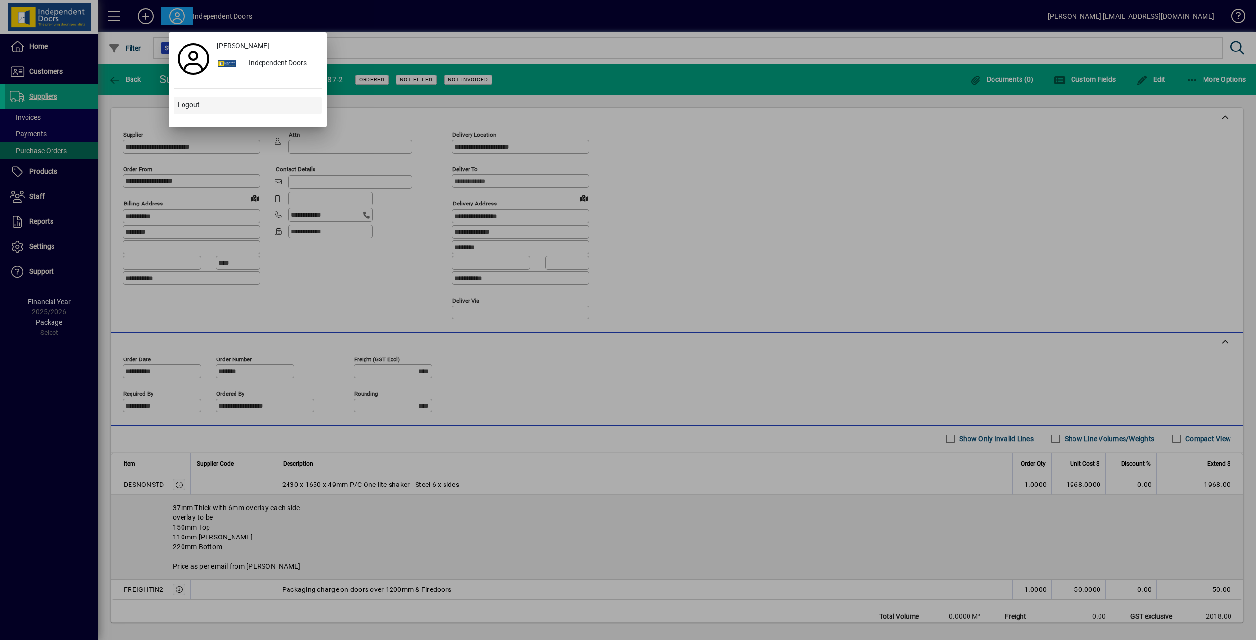 The width and height of the screenshot is (1256, 640). Describe the element at coordinates (281, 64) in the screenshot. I see `div: Independent Doors` at that location.